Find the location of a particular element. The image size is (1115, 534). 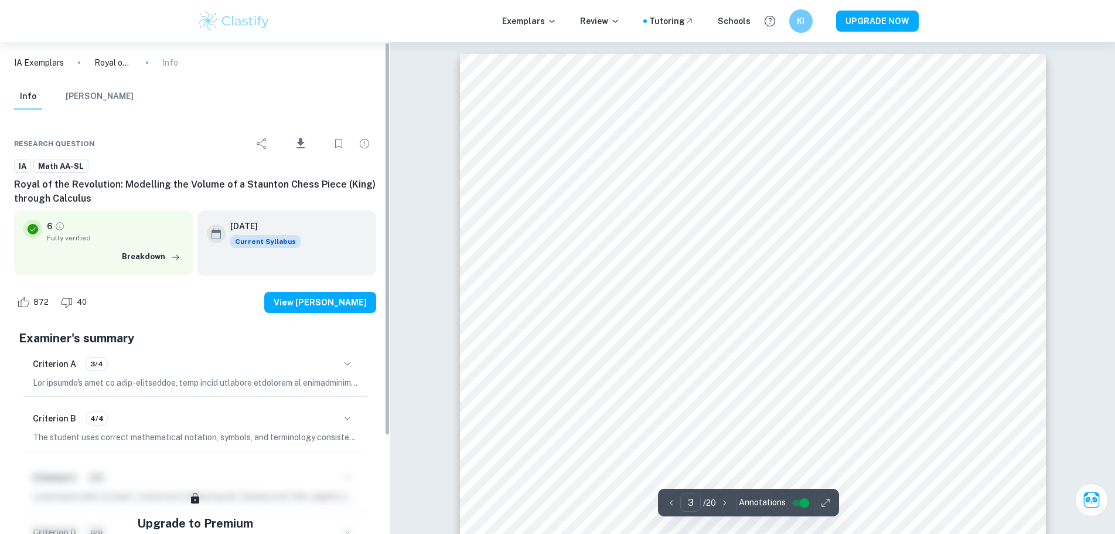

a: Clastify logo is located at coordinates (234, 21).